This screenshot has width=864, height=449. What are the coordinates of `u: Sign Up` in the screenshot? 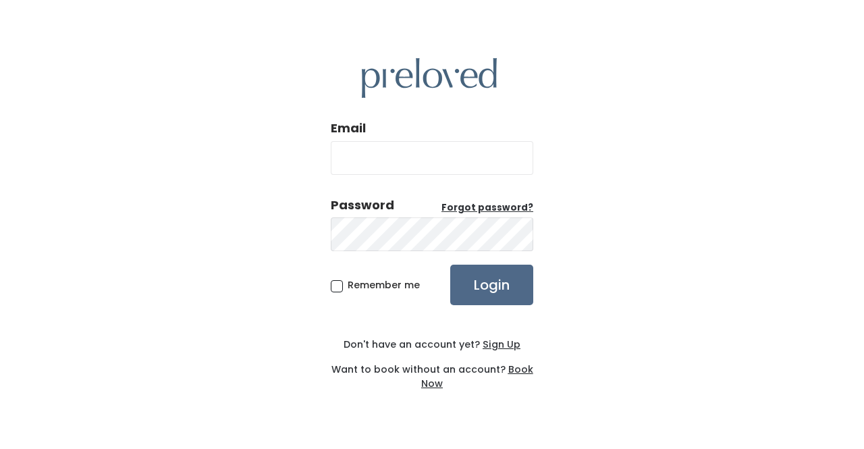 It's located at (501, 344).